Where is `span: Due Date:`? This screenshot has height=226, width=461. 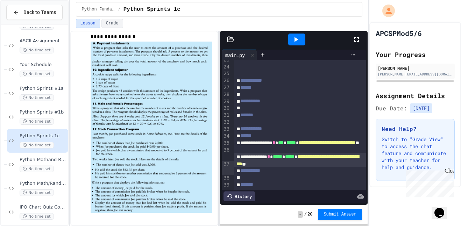
span: Due Date: is located at coordinates (391, 108).